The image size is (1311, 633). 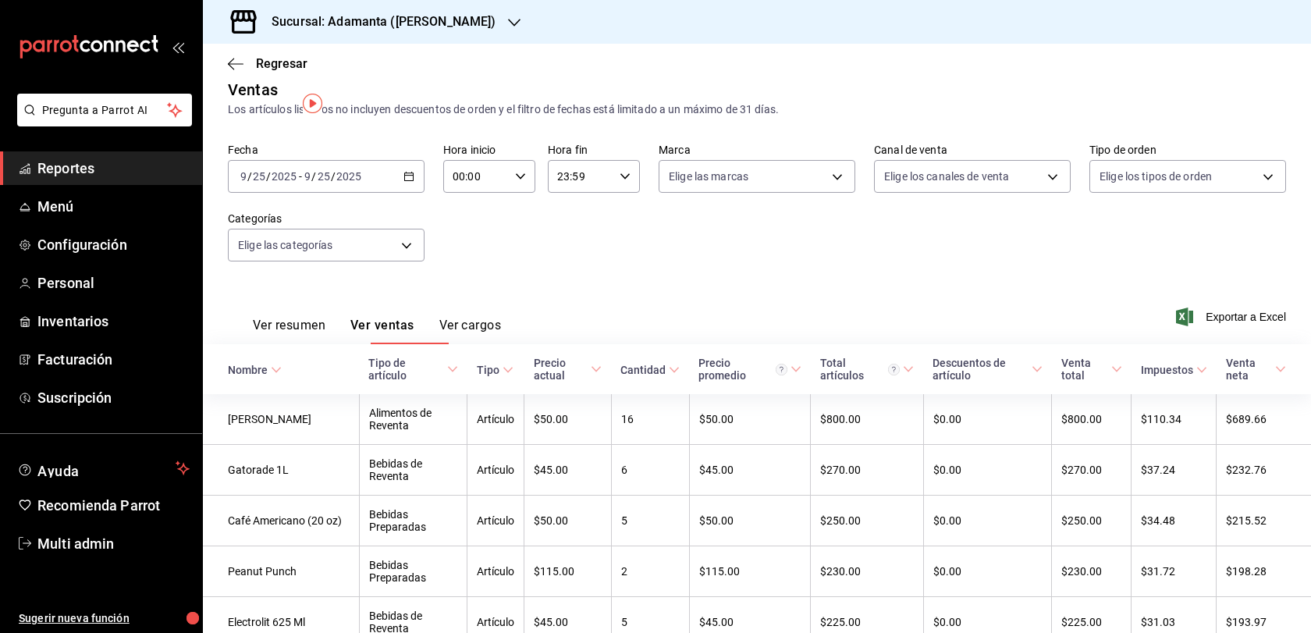 What do you see at coordinates (650, 470) in the screenshot?
I see `td: 6` at bounding box center [650, 470].